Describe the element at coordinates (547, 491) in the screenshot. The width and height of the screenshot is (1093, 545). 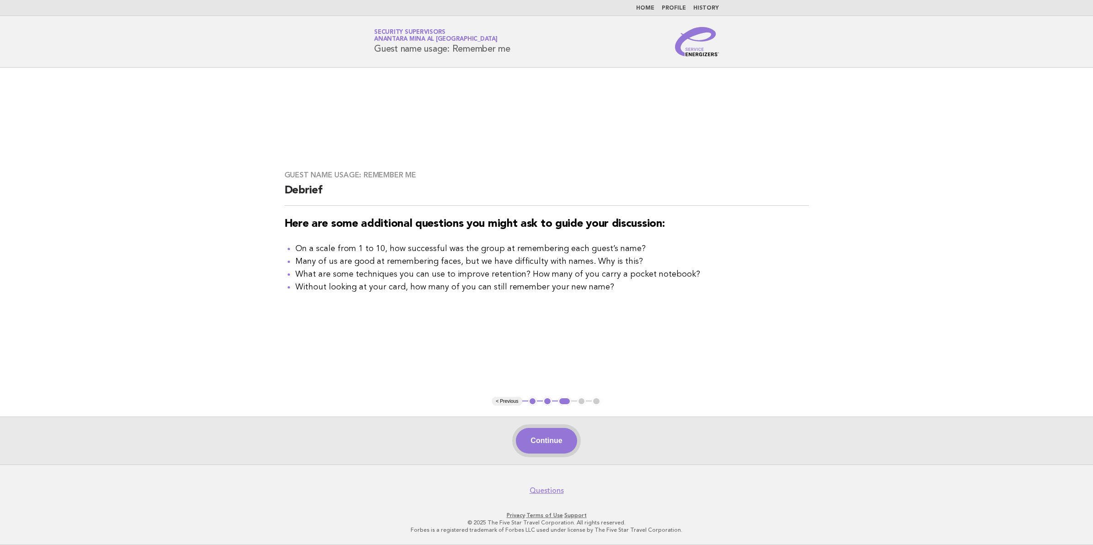
I see `a: Questions` at that location.